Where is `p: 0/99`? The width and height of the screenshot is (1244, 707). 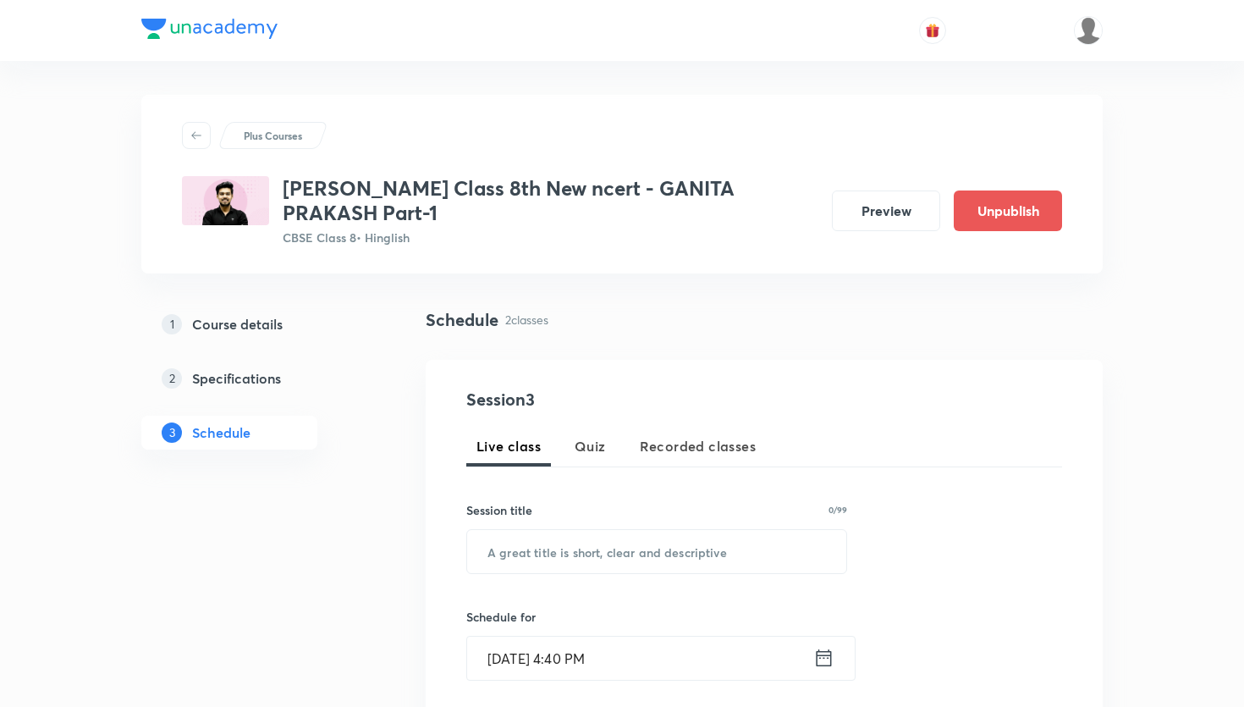
p: 0/99 is located at coordinates (838, 510).